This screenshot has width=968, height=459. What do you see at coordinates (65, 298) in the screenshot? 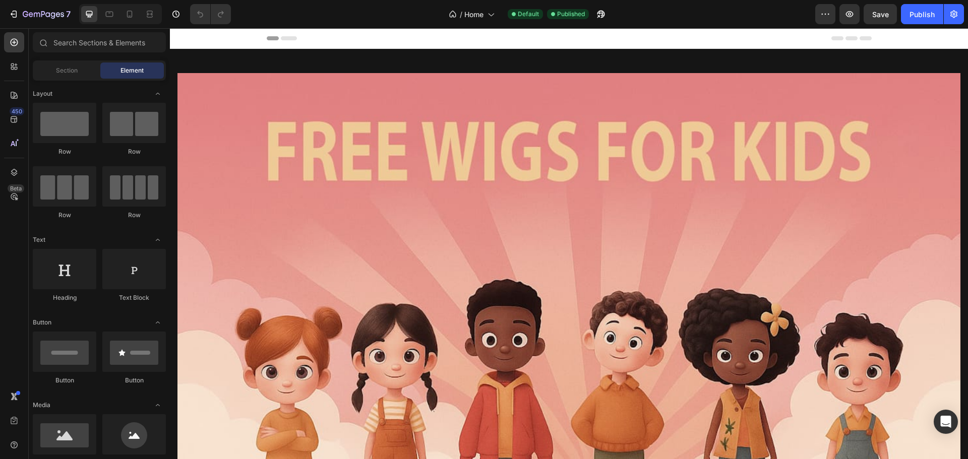
I see `div: Heading` at bounding box center [65, 298].